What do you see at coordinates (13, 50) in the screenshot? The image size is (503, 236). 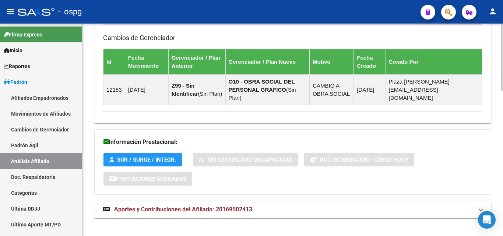 I see `span: Inicio` at bounding box center [13, 50].